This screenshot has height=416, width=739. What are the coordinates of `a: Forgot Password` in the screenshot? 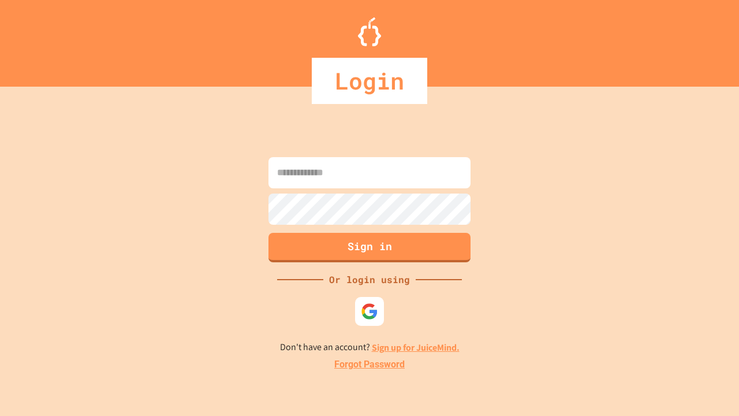 It's located at (369, 364).